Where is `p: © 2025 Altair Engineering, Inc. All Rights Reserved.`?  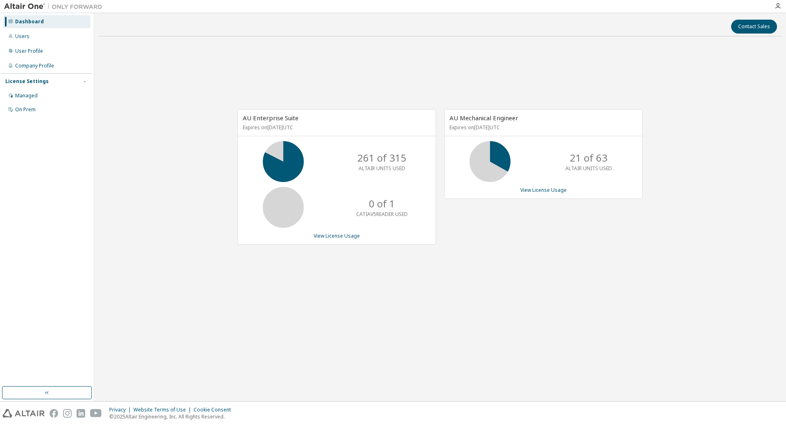 p: © 2025 Altair Engineering, Inc. All Rights Reserved. is located at coordinates (172, 417).